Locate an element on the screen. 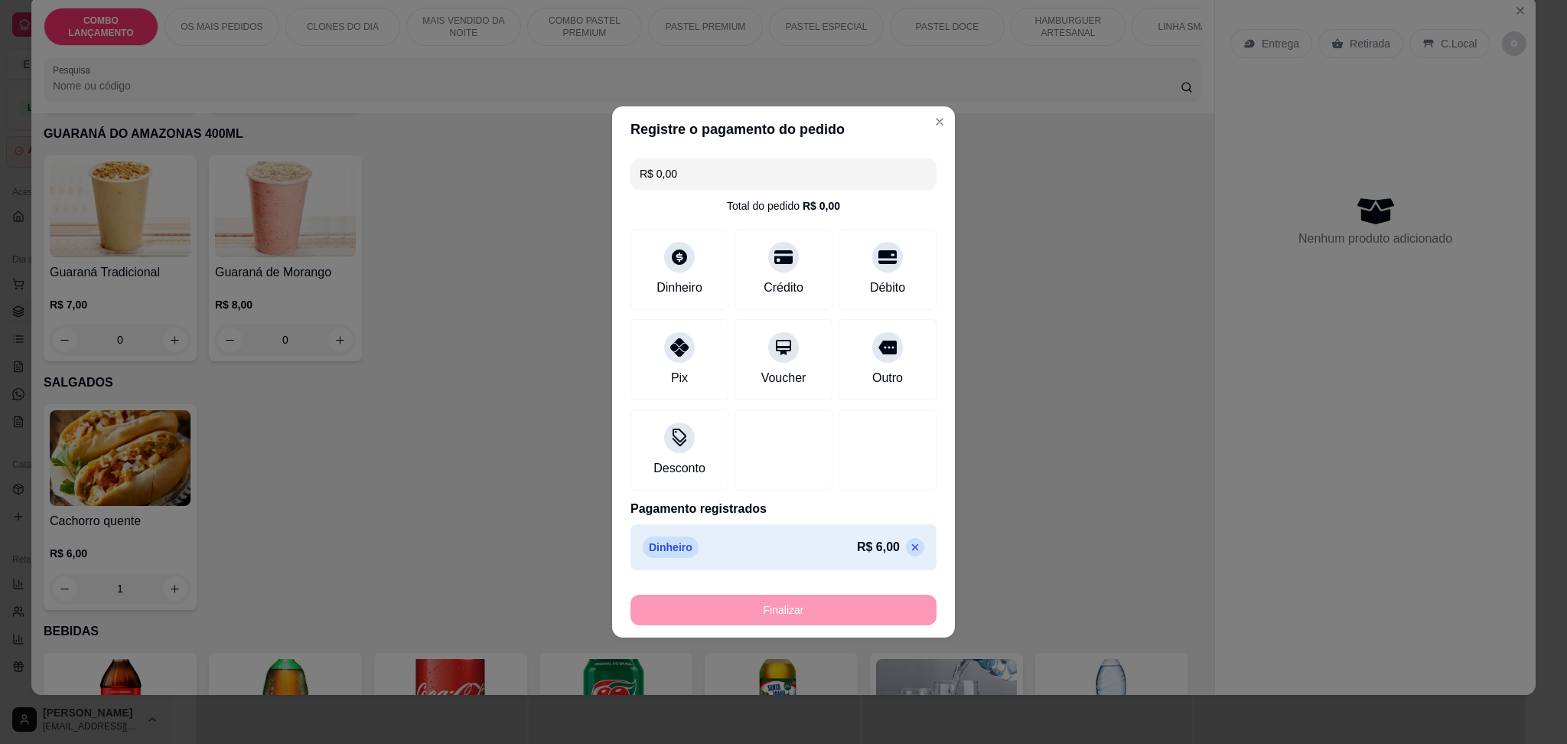 The height and width of the screenshot is (744, 1567). header: Registre o pagamento do pedido is located at coordinates (784, 129).